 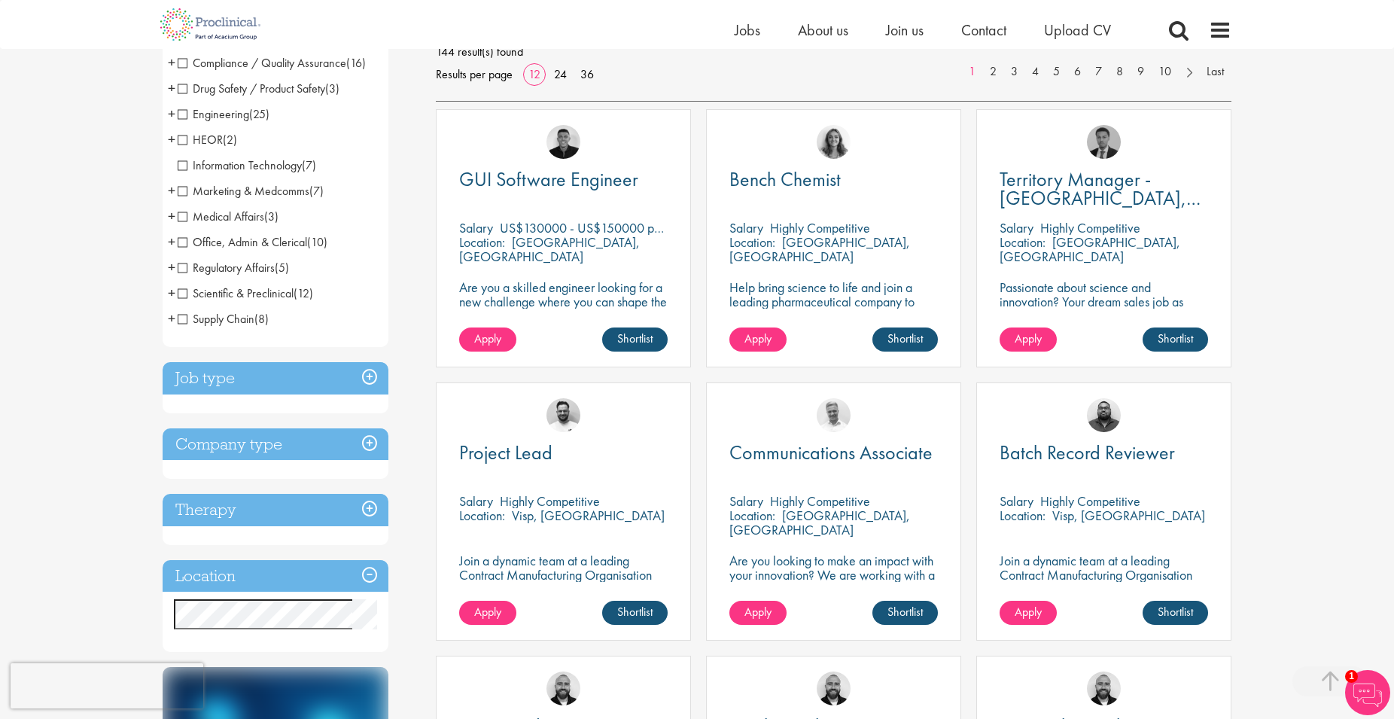 What do you see at coordinates (1077, 71) in the screenshot?
I see `a: 6` at bounding box center [1077, 71].